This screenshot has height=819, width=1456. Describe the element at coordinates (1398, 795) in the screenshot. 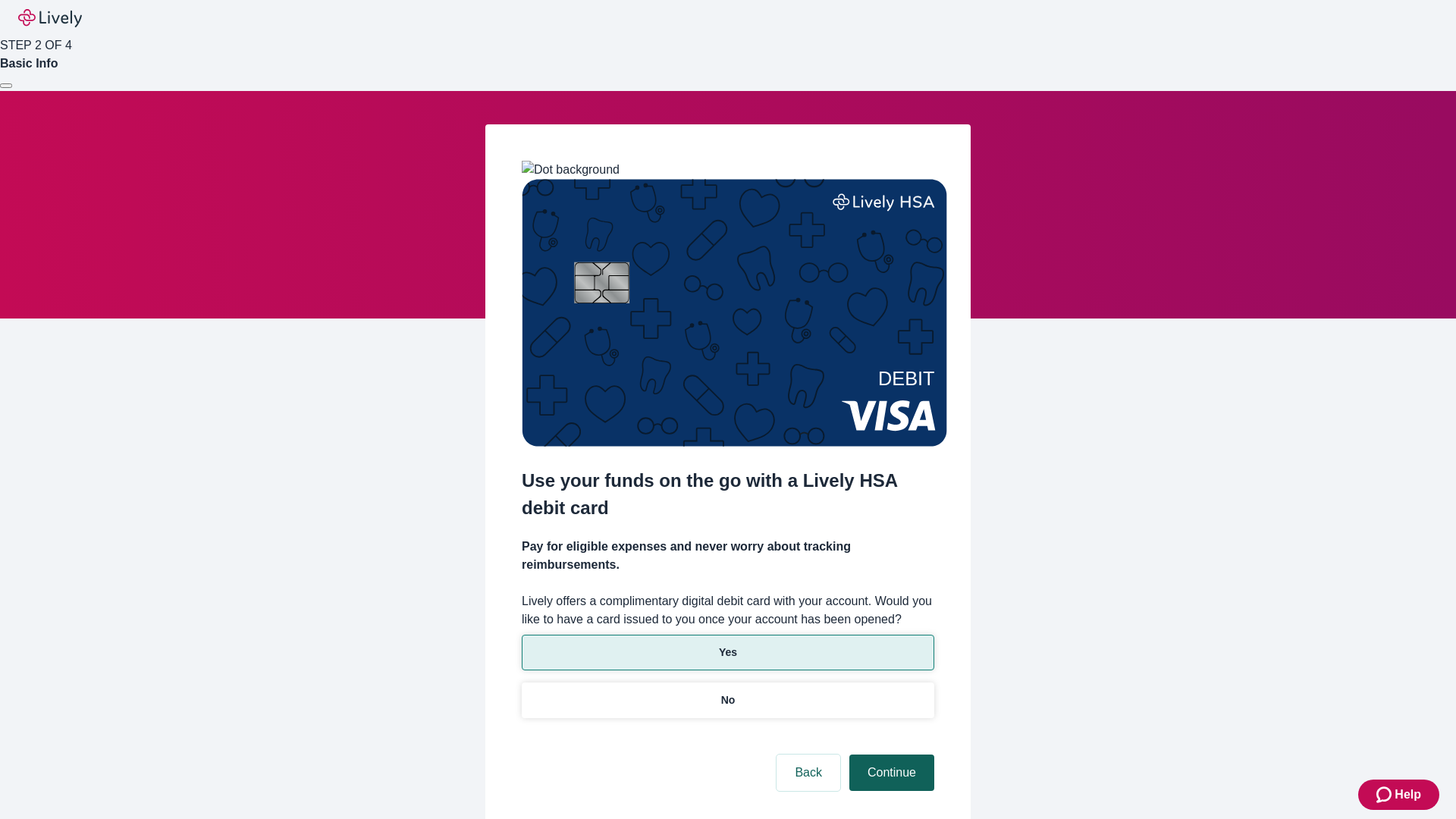

I see `button: Zendesk support iconHelp` at that location.